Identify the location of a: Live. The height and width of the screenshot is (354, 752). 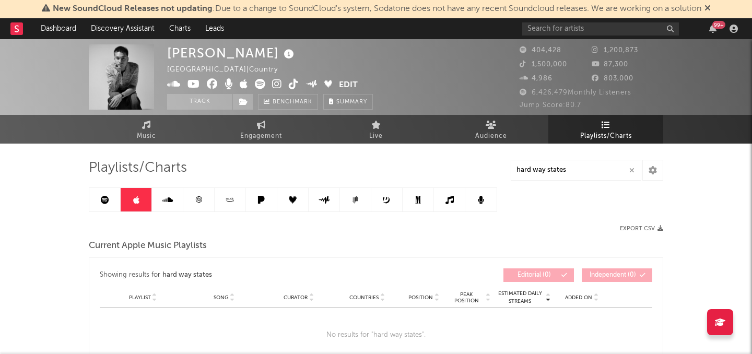
(376, 129).